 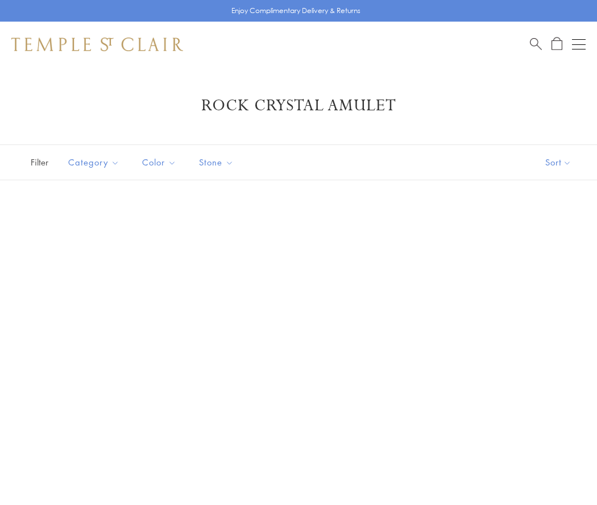 What do you see at coordinates (94, 162) in the screenshot?
I see `button: Category` at bounding box center [94, 162].